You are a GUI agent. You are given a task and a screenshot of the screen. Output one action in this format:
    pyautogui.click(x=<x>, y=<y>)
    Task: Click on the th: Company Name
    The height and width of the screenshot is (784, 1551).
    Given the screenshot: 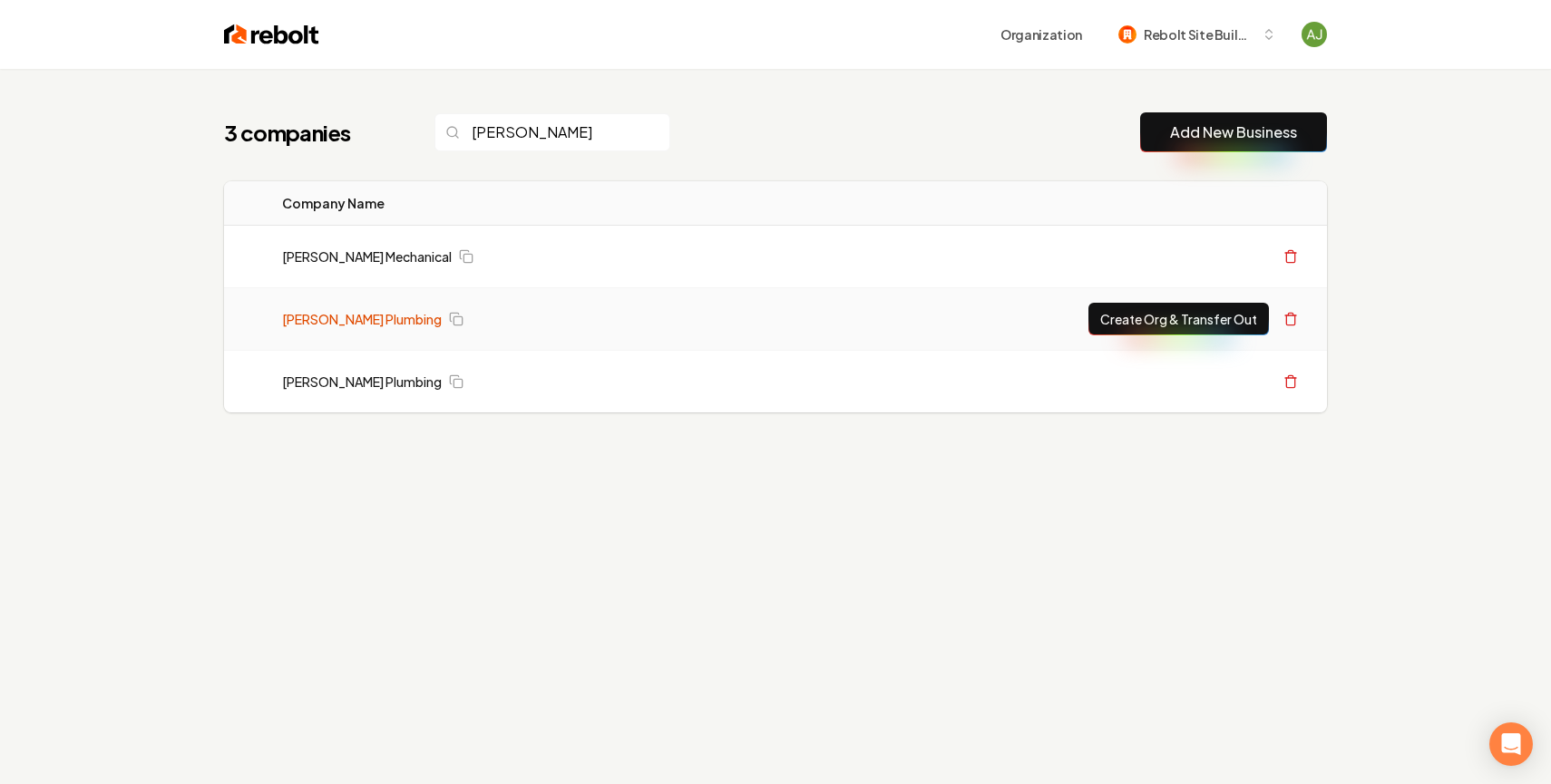 What is the action you would take?
    pyautogui.click(x=513, y=203)
    